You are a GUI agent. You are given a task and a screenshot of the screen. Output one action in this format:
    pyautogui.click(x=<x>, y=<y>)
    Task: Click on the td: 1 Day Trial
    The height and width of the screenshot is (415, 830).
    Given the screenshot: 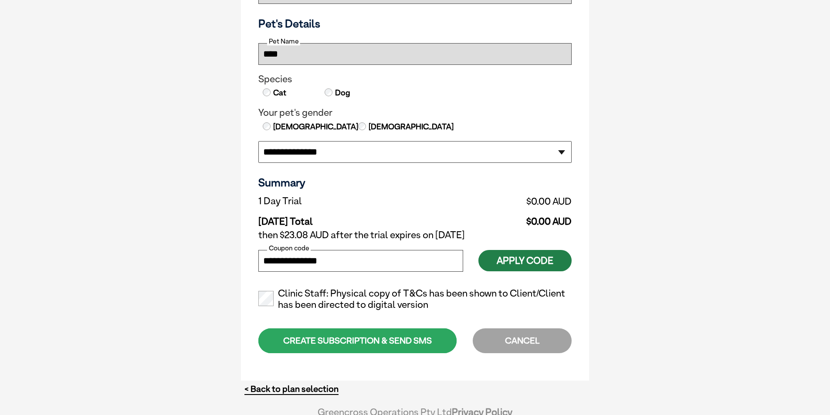 What is the action you would take?
    pyautogui.click(x=344, y=201)
    